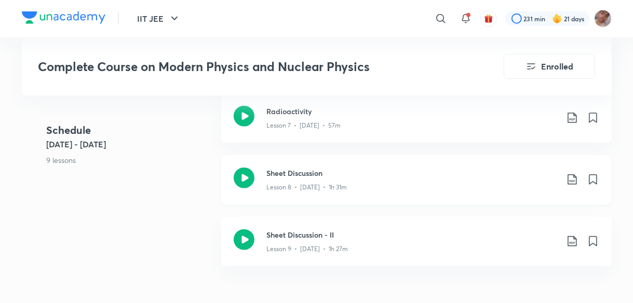 The height and width of the screenshot is (303, 633). Describe the element at coordinates (603, 19) in the screenshot. I see `img: Rahul 2026` at that location.